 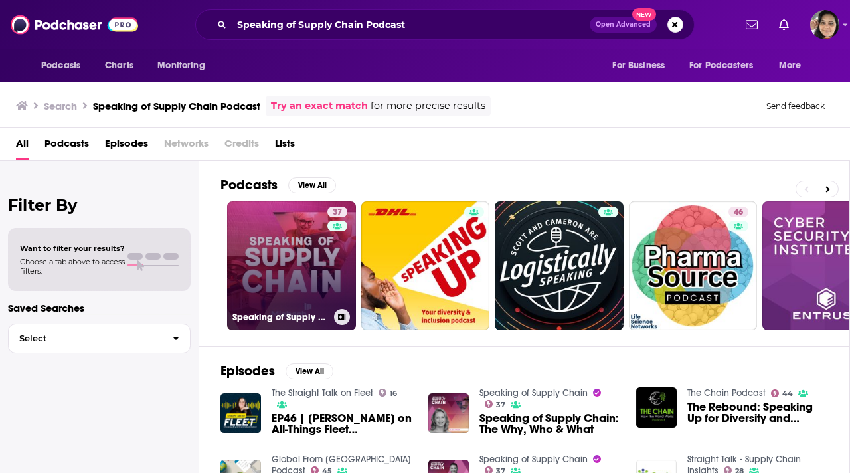 What do you see at coordinates (72, 248) in the screenshot?
I see `span: Want to filter your results?` at bounding box center [72, 248].